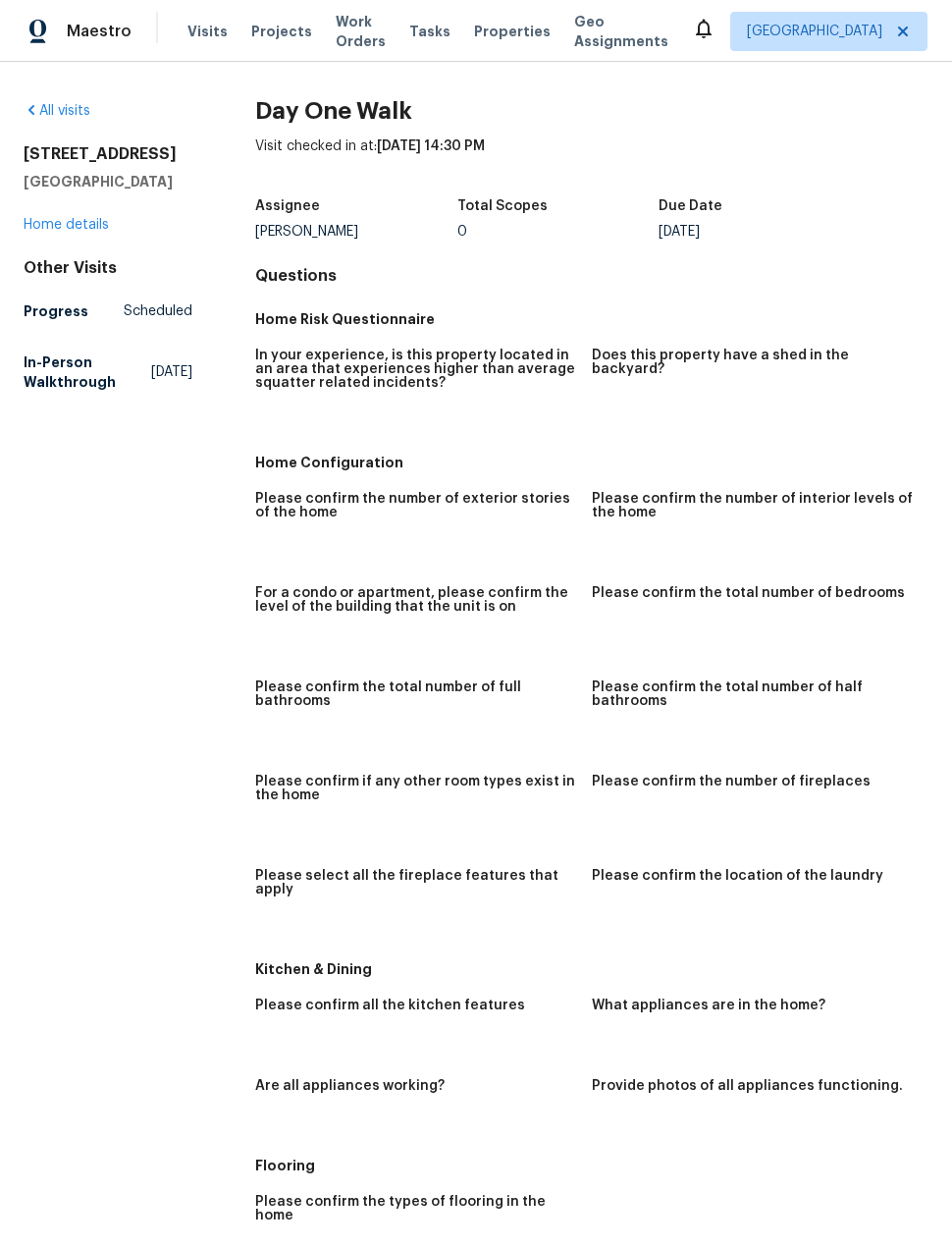 The width and height of the screenshot is (952, 1247). What do you see at coordinates (592, 319) in the screenshot?
I see `h5: Home Risk Questionnaire` at bounding box center [592, 319].